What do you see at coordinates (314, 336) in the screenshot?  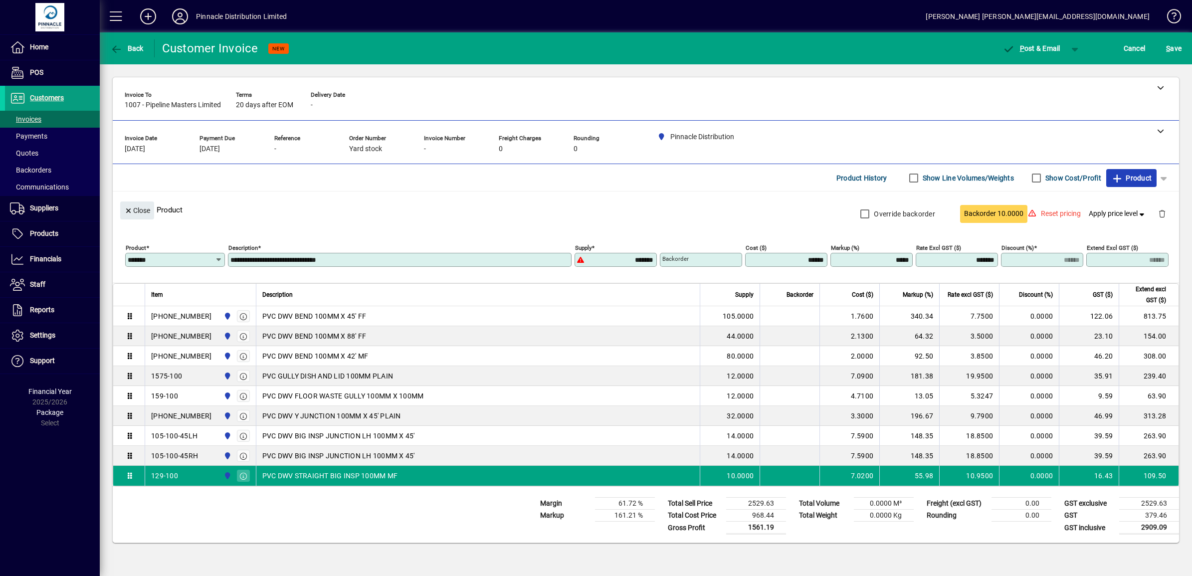 I see `span: PVC DWV BEND 100MM X 88' FF` at bounding box center [314, 336].